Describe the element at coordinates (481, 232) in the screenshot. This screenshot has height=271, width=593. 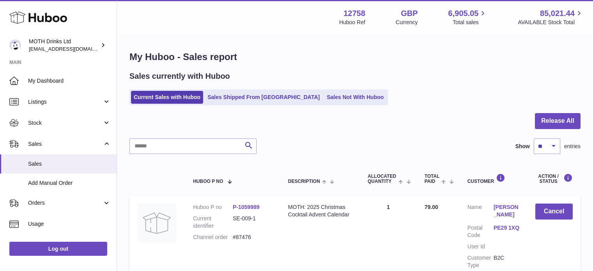
I see `dt: Postal Code` at that location.